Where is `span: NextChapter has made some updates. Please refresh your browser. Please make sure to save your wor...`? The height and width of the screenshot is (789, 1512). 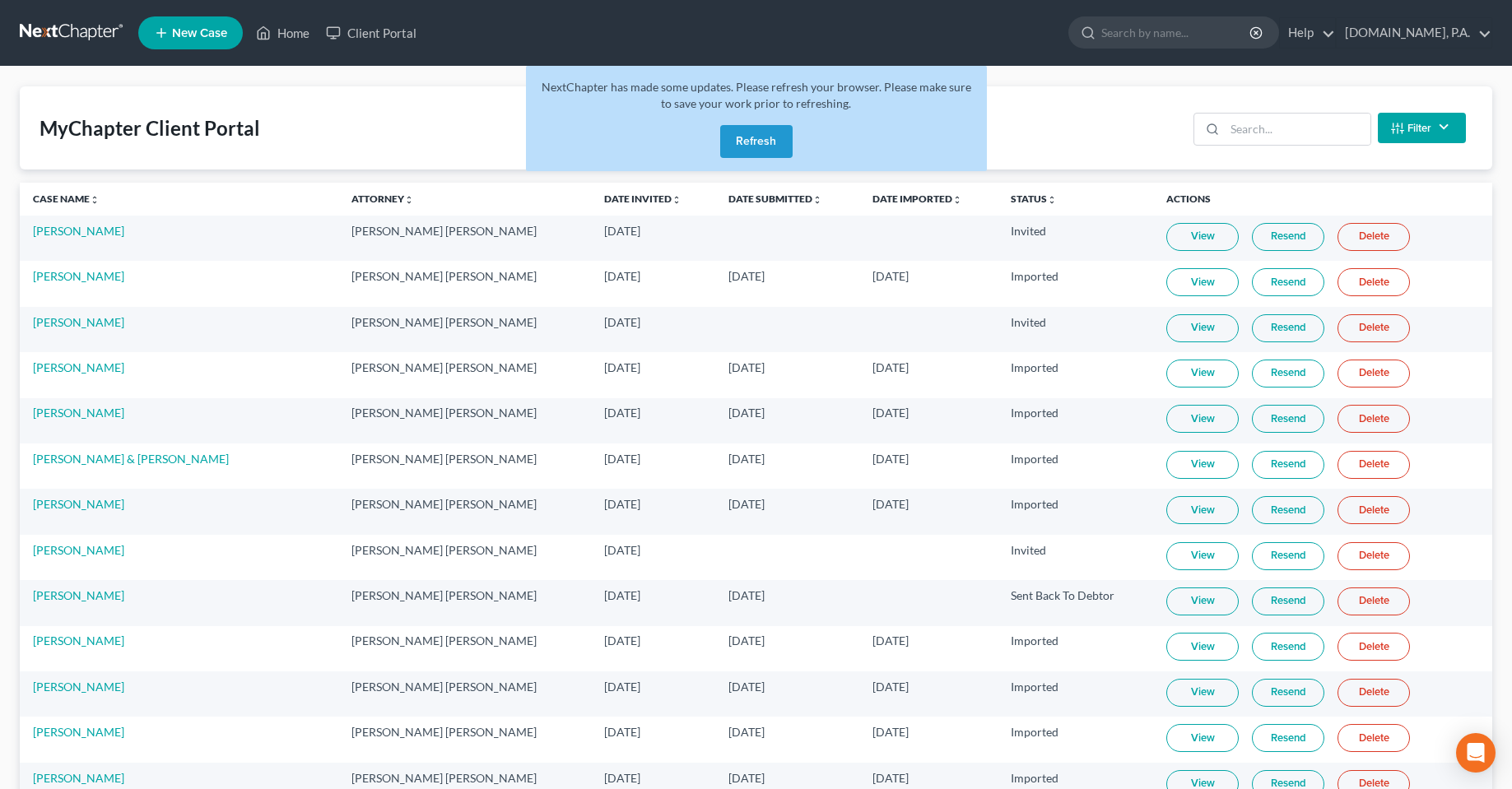
span: NextChapter has made some updates. Please refresh your browser. Please make sure to save your wor... is located at coordinates (756, 95).